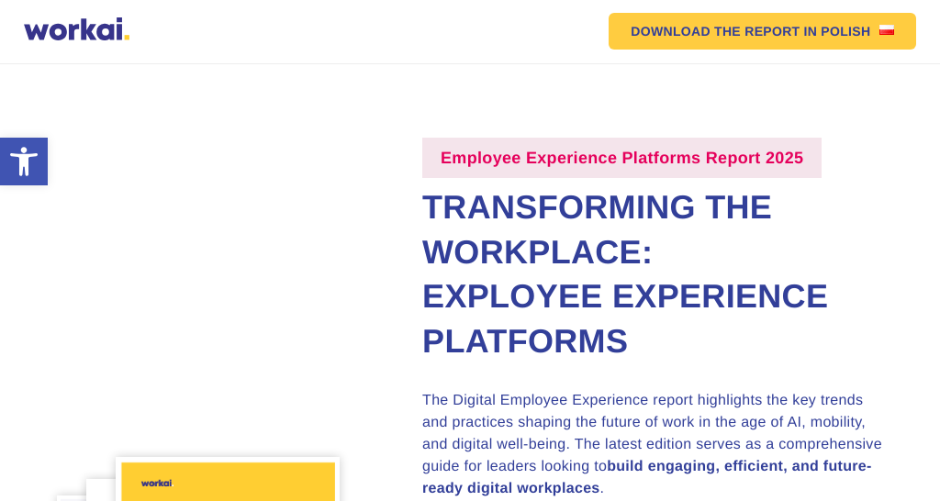 Image resolution: width=940 pixels, height=501 pixels. What do you see at coordinates (887, 29) in the screenshot?
I see `img: Polish flag` at bounding box center [887, 29].